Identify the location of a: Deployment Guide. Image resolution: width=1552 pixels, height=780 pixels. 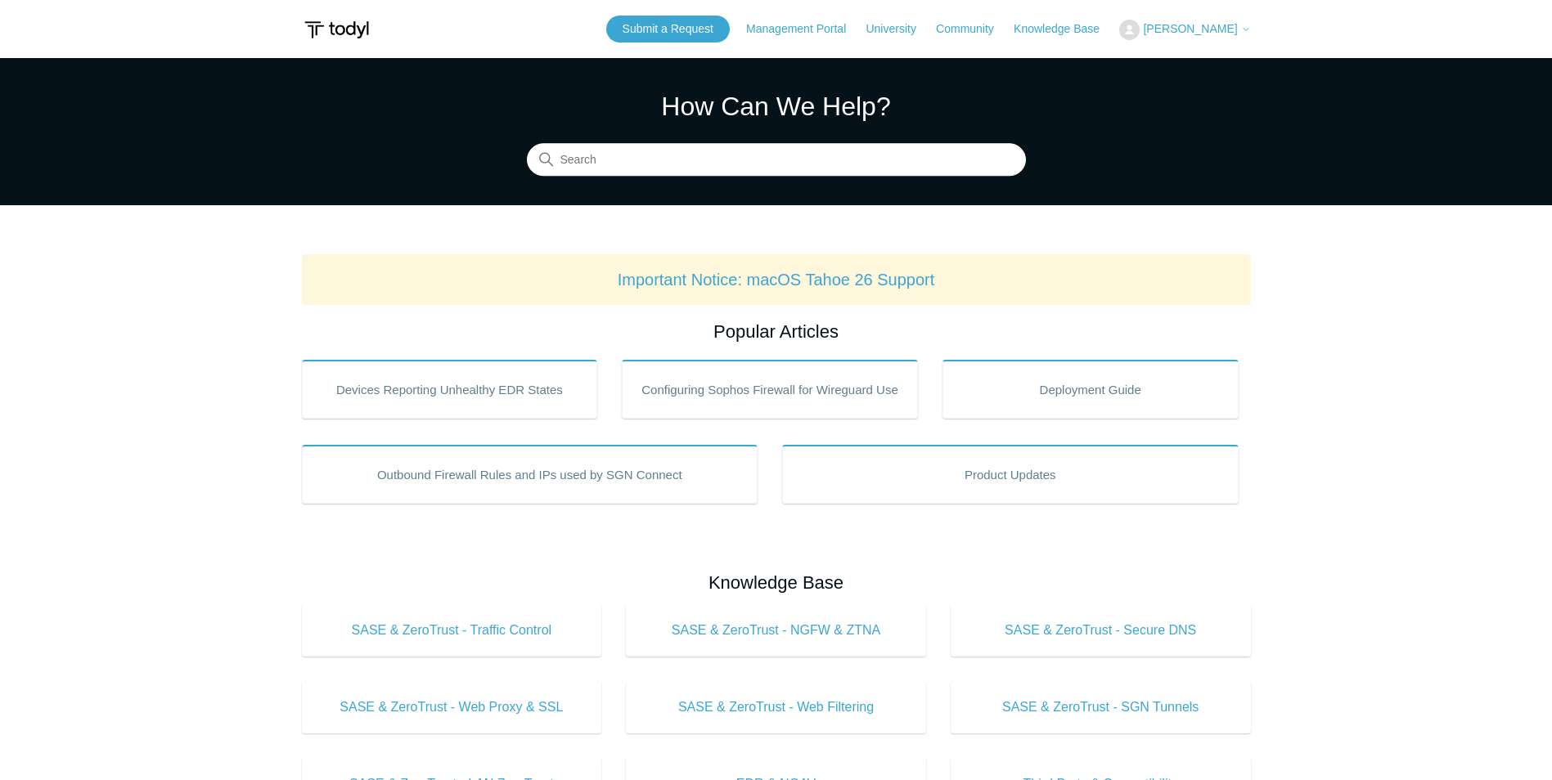
(1090, 389).